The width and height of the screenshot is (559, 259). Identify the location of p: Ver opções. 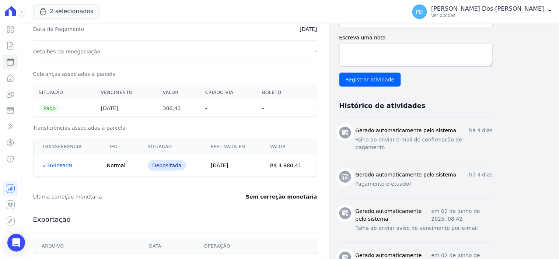
(488, 15).